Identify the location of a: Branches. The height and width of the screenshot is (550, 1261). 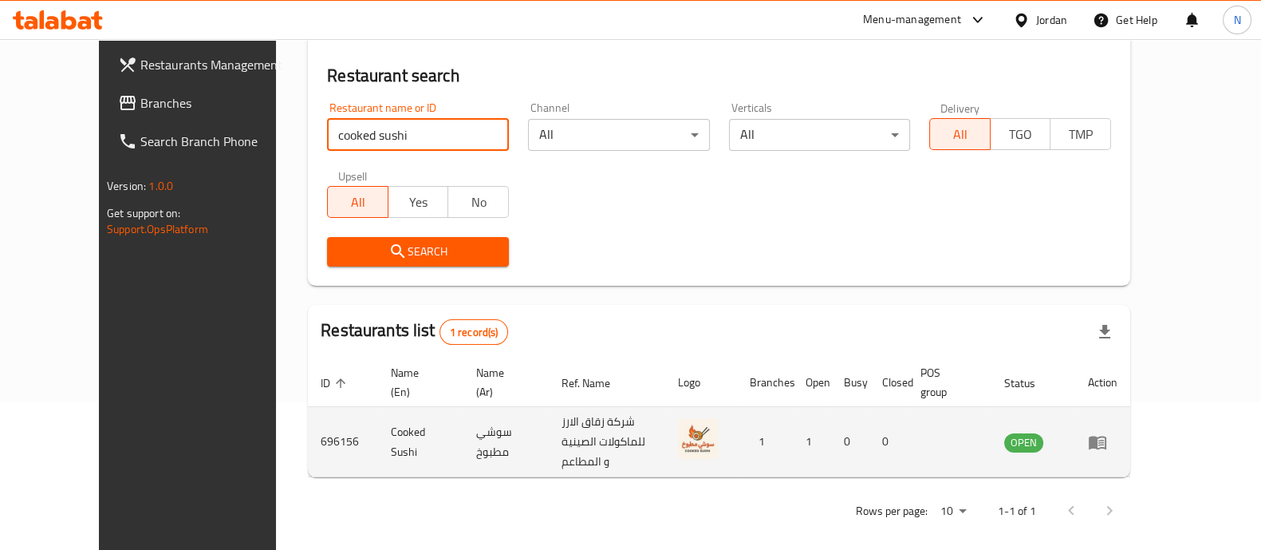
(207, 103).